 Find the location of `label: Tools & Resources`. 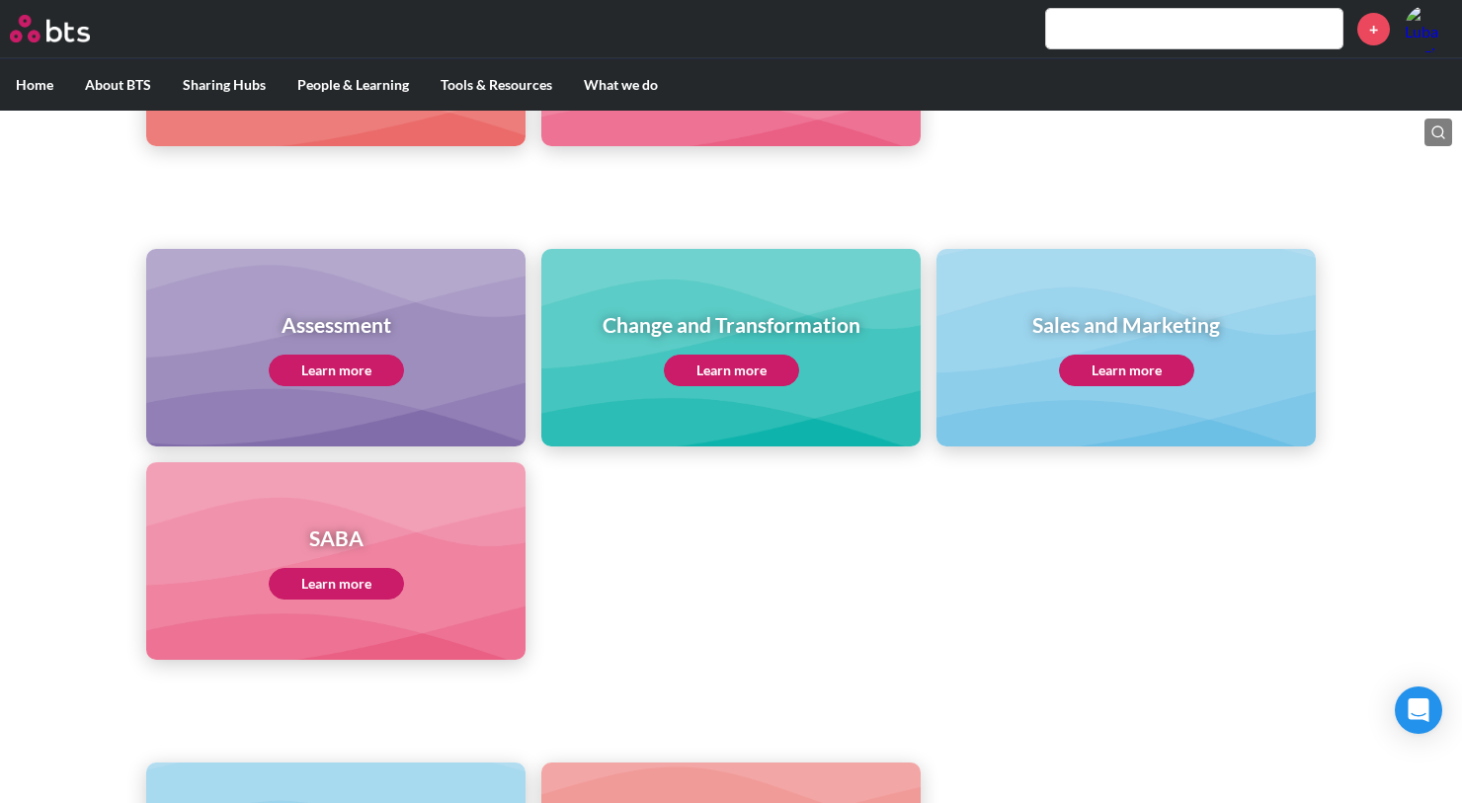

label: Tools & Resources is located at coordinates (496, 85).